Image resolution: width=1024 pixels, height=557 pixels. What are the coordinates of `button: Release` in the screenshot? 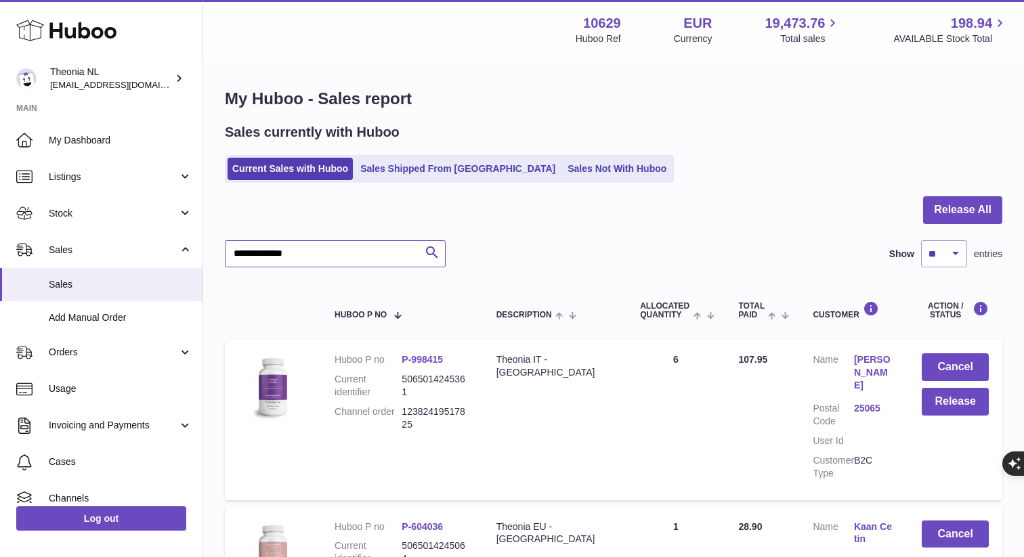 It's located at (955, 402).